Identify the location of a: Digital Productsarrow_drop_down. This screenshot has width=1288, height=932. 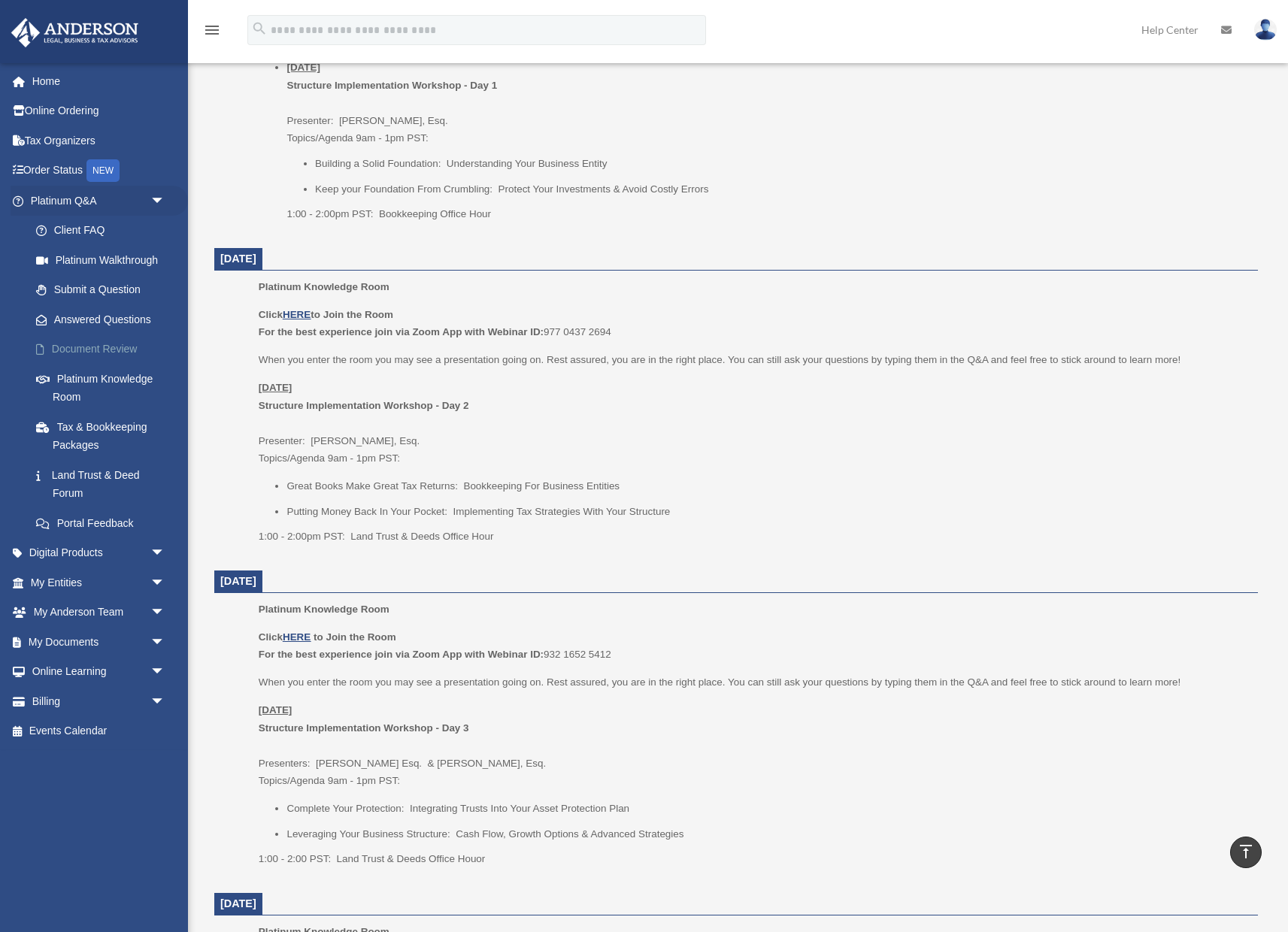
(99, 553).